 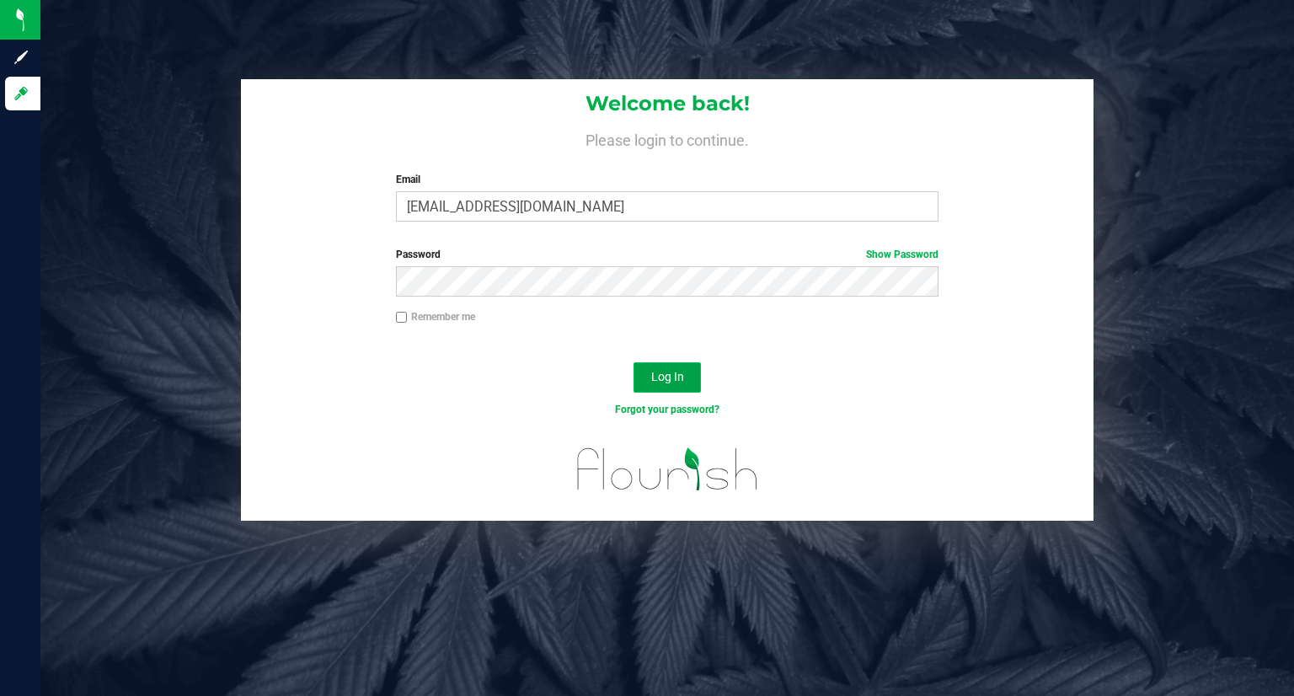 What do you see at coordinates (667, 138) in the screenshot?
I see `h4: Please login to continue.` at bounding box center [667, 138].